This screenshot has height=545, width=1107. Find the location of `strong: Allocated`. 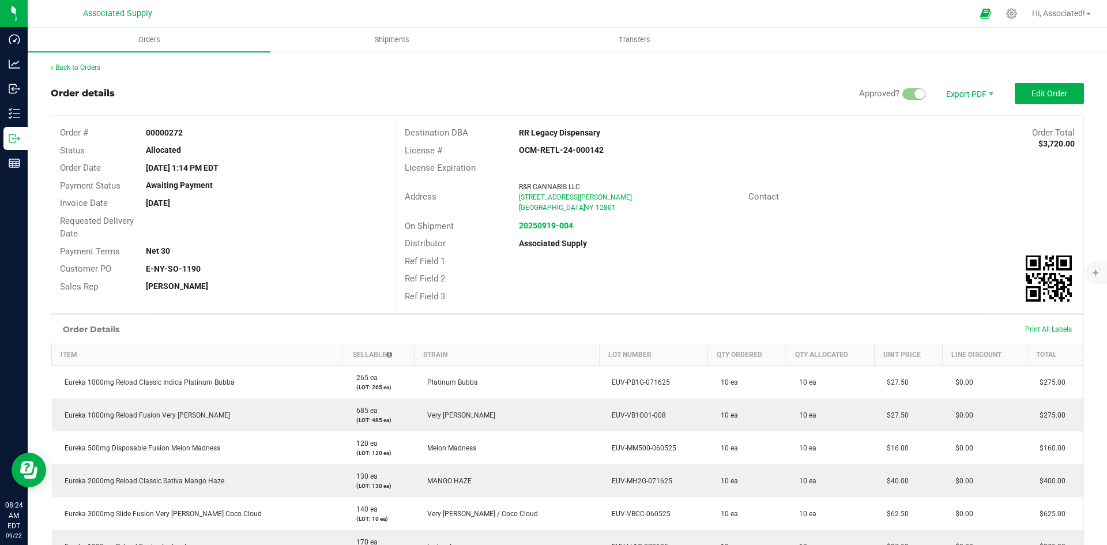

strong: Allocated is located at coordinates (163, 150).